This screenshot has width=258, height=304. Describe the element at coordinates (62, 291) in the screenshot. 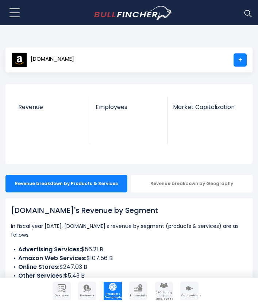

I see `a: Company Overview` at that location.